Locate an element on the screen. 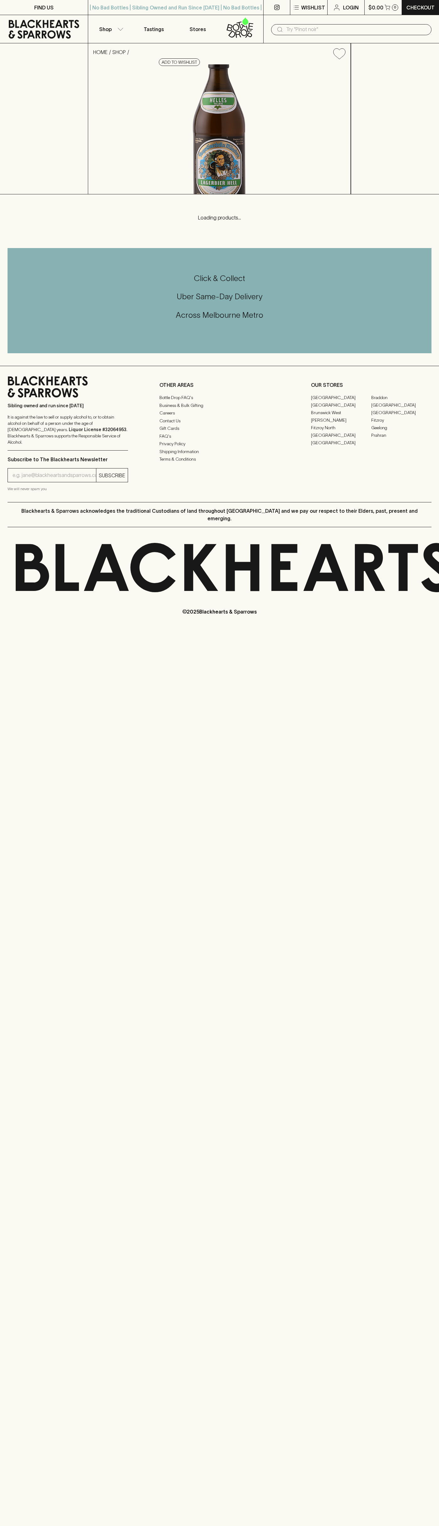  p: Shop is located at coordinates (105, 29).